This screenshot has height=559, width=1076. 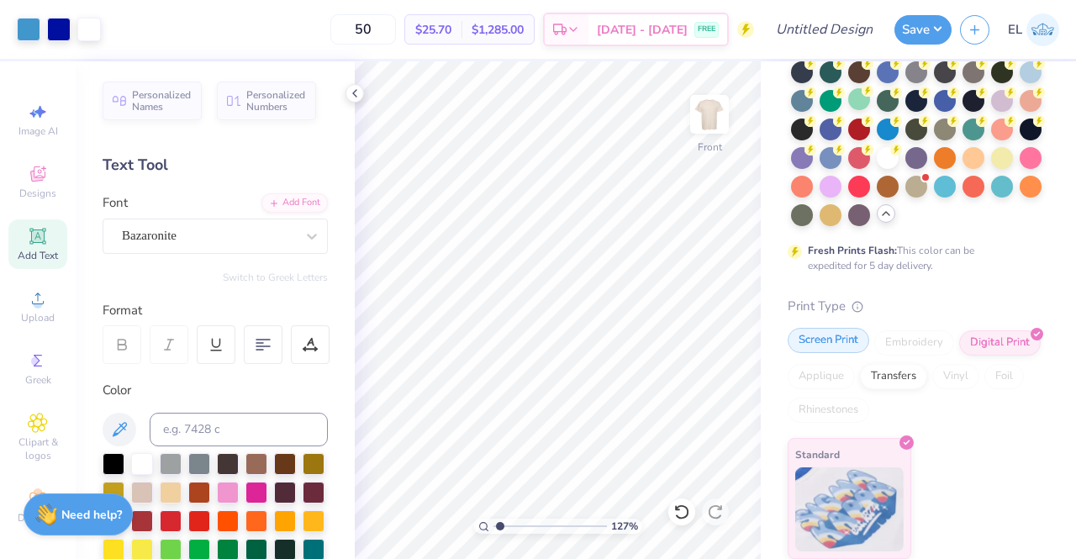 What do you see at coordinates (710, 147) in the screenshot?
I see `div: Front` at bounding box center [710, 147].